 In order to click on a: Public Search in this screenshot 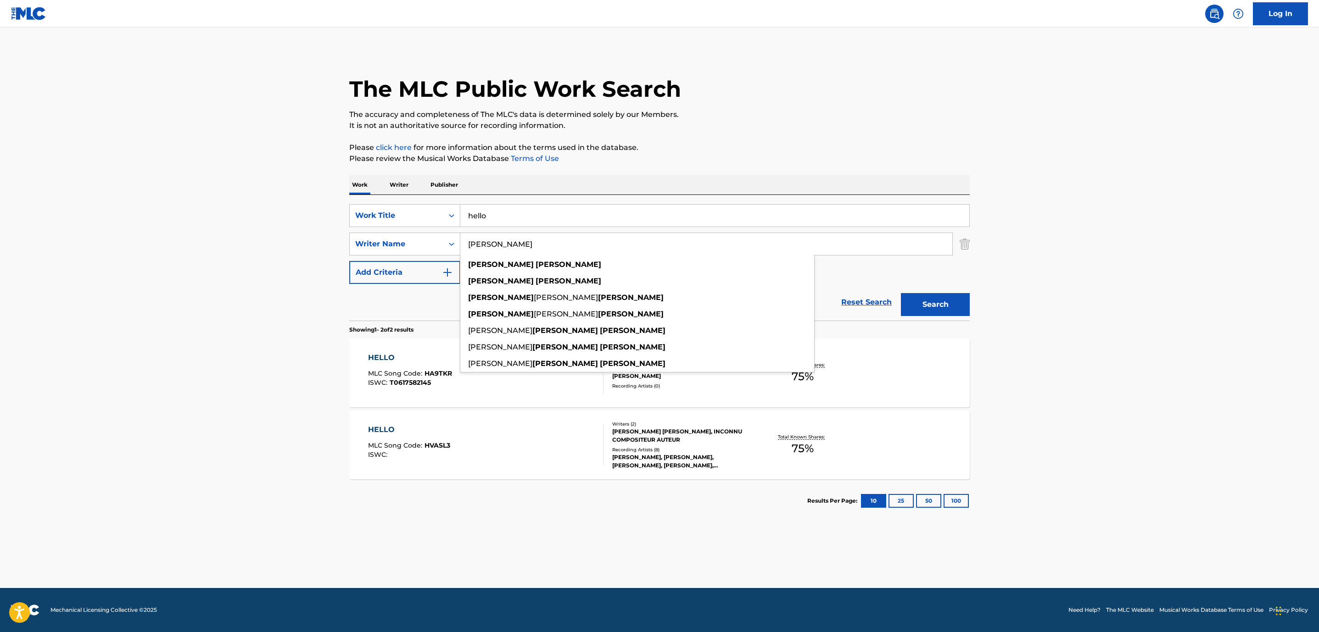, I will do `click(1214, 14)`.